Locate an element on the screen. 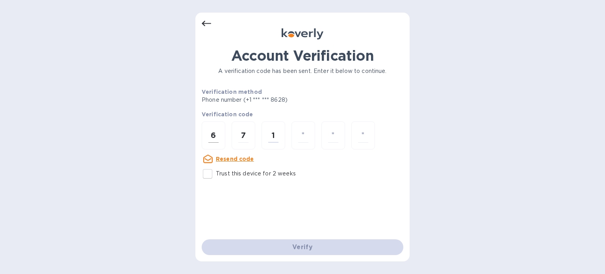 This screenshot has width=605, height=274. p: Trust this device for 2 weeks is located at coordinates (255, 173).